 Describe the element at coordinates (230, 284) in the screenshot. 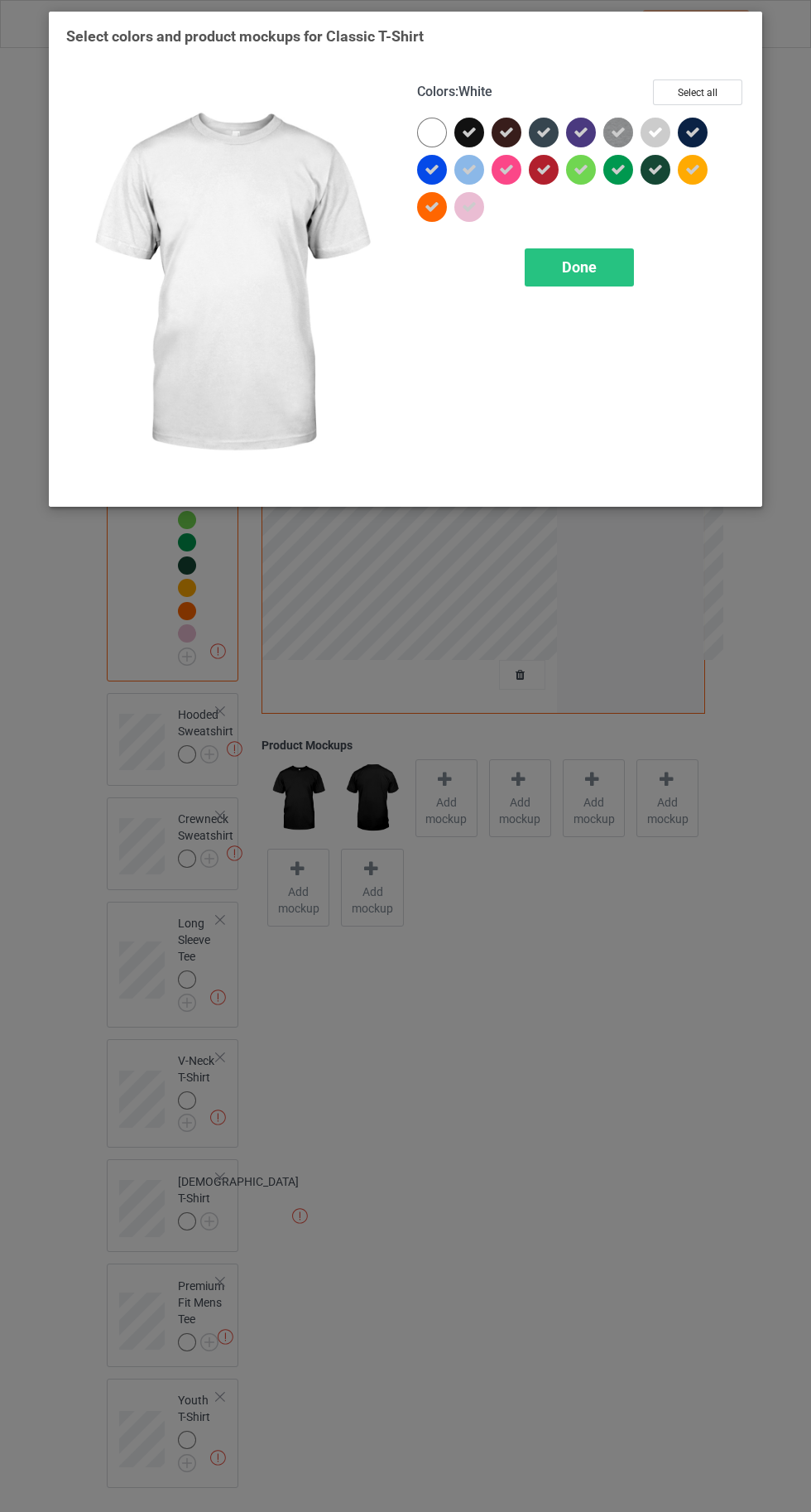

I see `img: regular.jpg` at that location.